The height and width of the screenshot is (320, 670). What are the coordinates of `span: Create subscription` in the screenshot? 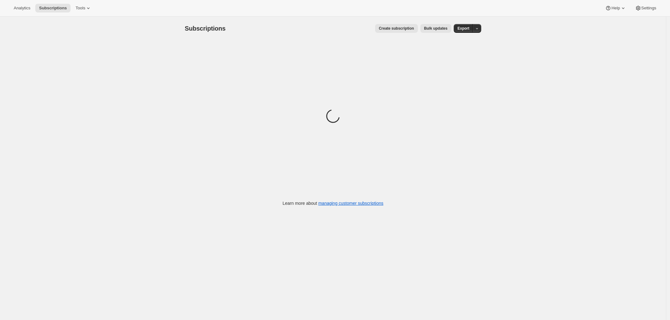 It's located at (396, 28).